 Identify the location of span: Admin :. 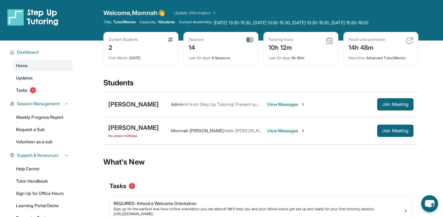
(177, 104).